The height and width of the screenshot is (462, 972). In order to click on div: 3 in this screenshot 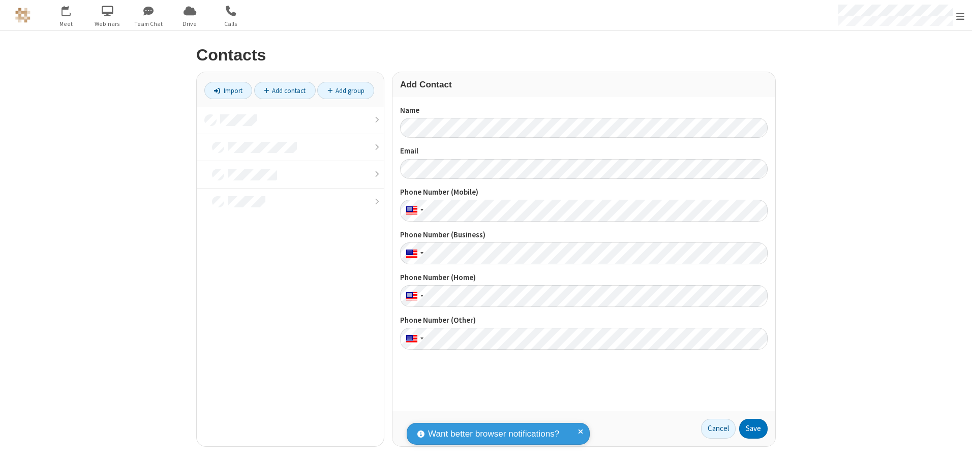, I will do `click(72, 9)`.